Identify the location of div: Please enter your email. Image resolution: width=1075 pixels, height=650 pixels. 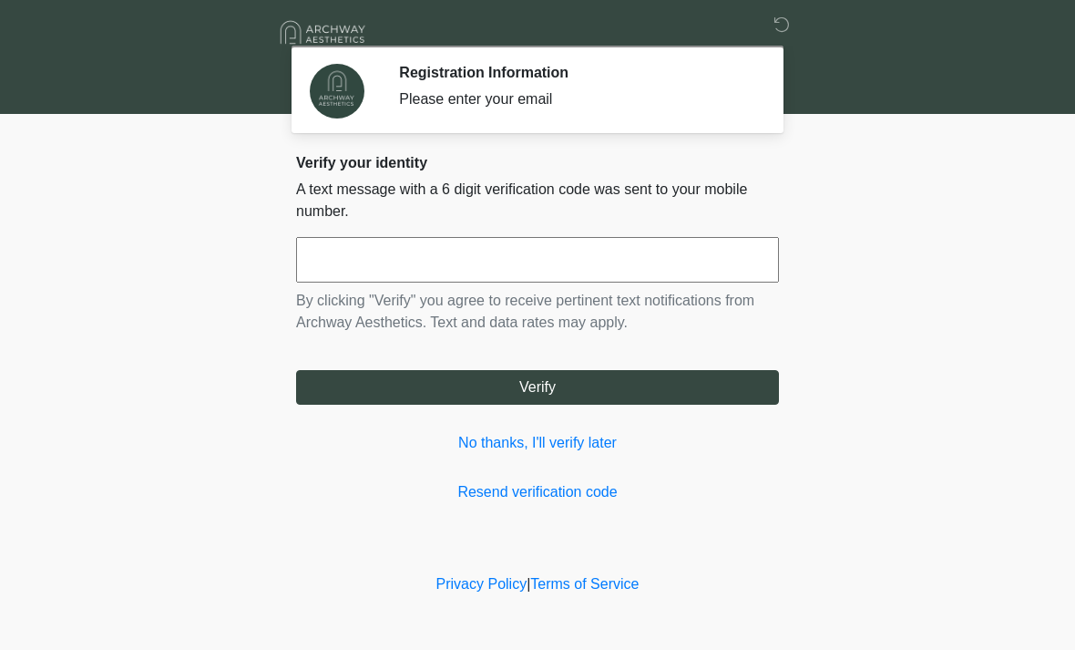
(575, 99).